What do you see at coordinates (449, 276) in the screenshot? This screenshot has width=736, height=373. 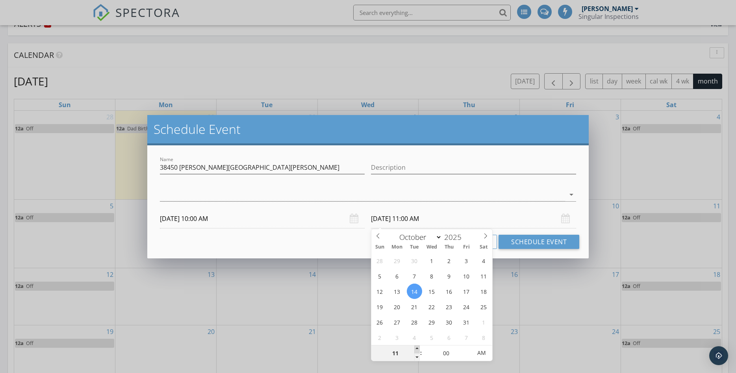 I see `span: October 9, 2025` at bounding box center [449, 276].